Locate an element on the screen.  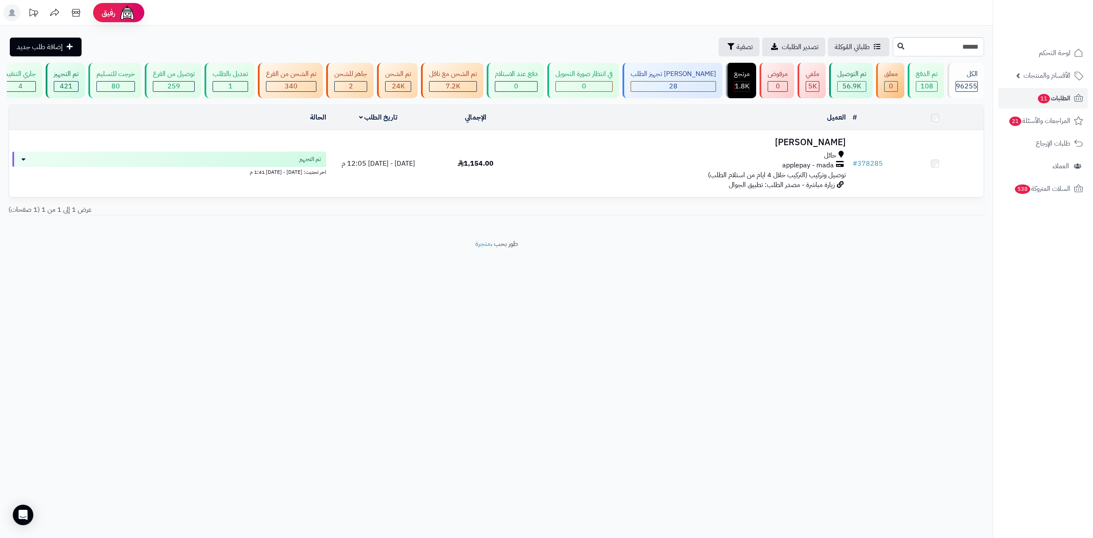
span: حائل is located at coordinates (830, 155).